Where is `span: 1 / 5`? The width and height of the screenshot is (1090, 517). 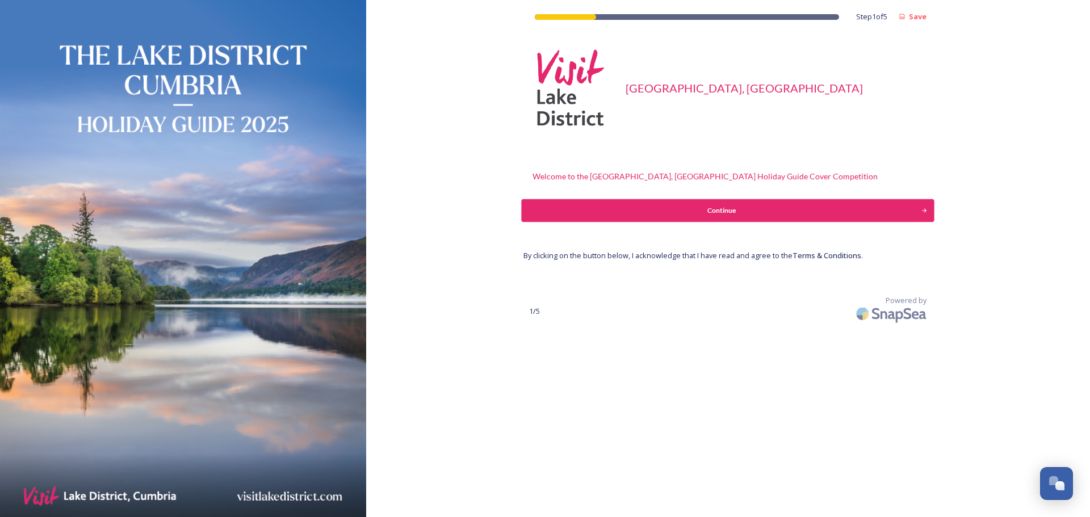 span: 1 / 5 is located at coordinates (534, 311).